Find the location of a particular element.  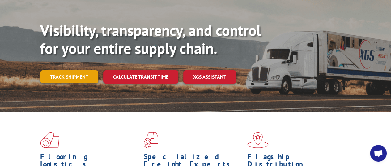

div: Open chat is located at coordinates (378, 153).